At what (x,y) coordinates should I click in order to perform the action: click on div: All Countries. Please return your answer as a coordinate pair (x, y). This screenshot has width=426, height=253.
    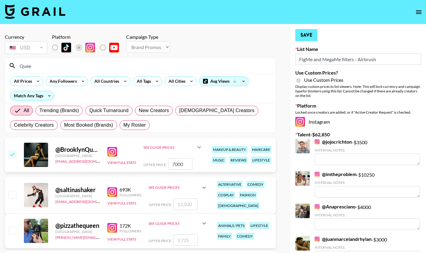
    Looking at the image, I should click on (106, 81).